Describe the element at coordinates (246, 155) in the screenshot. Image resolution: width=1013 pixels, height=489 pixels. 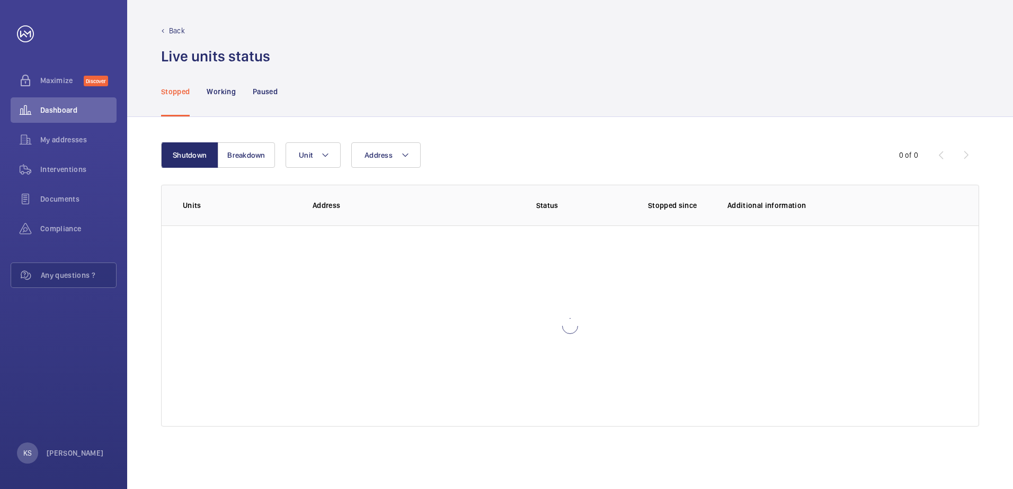
I see `button: Breakdown` at that location.